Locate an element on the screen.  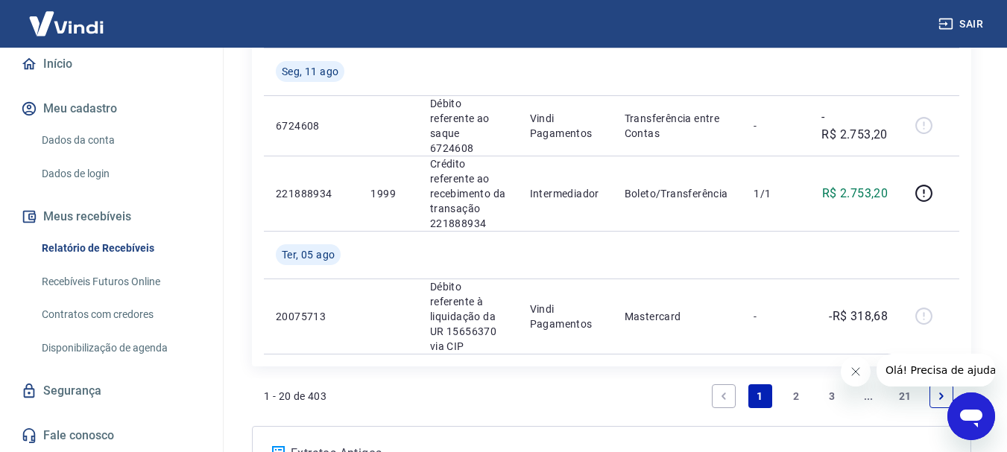
p: 221888934 is located at coordinates (311, 194).